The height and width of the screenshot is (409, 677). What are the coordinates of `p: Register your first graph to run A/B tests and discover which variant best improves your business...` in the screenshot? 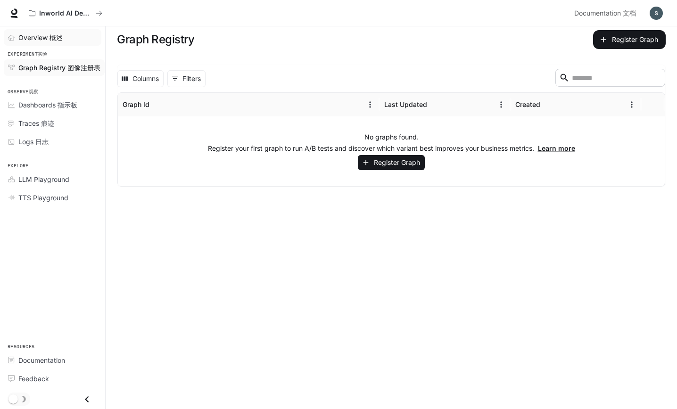 It's located at (391, 148).